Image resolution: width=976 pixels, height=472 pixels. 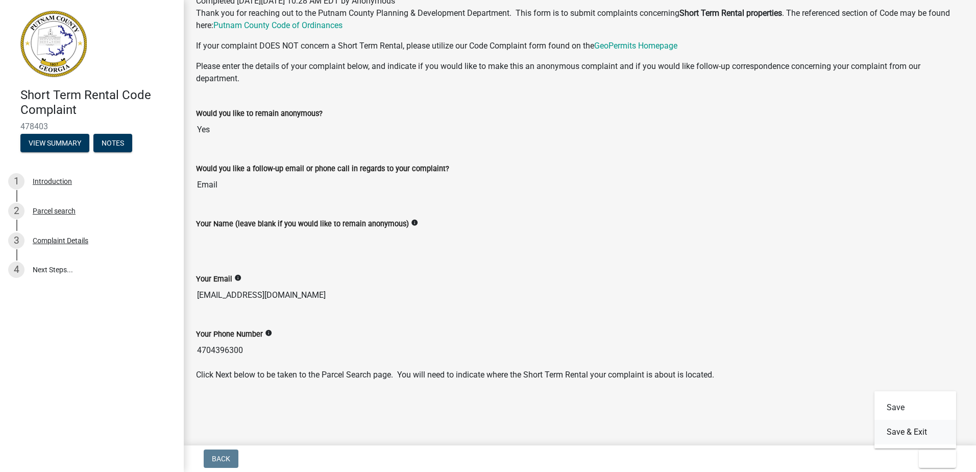 What do you see at coordinates (16, 181) in the screenshot?
I see `div: 1` at bounding box center [16, 181].